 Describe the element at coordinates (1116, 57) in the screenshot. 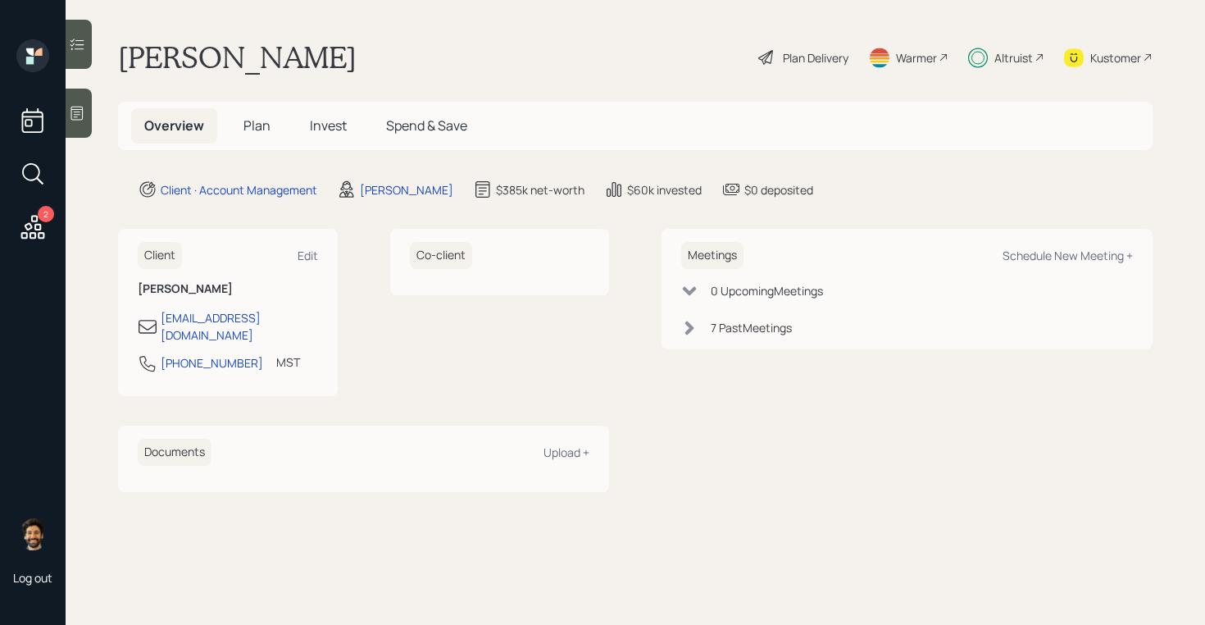

I see `div: Kustomer` at that location.